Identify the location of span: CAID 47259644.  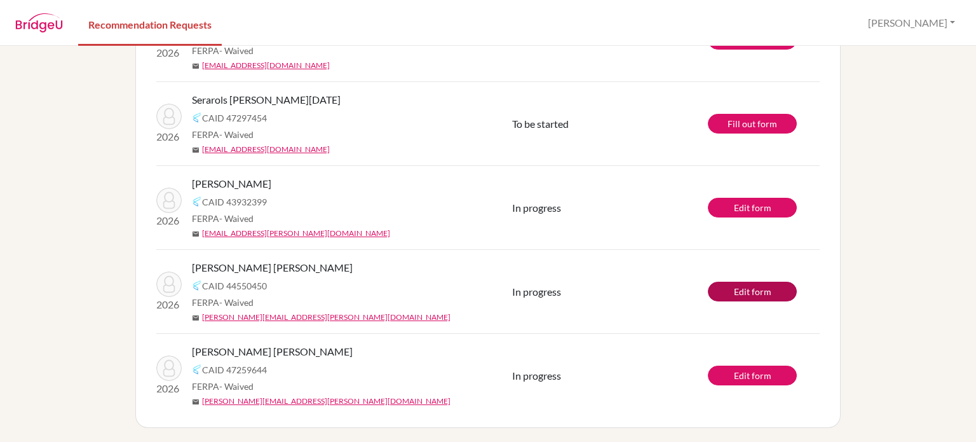
(235, 369).